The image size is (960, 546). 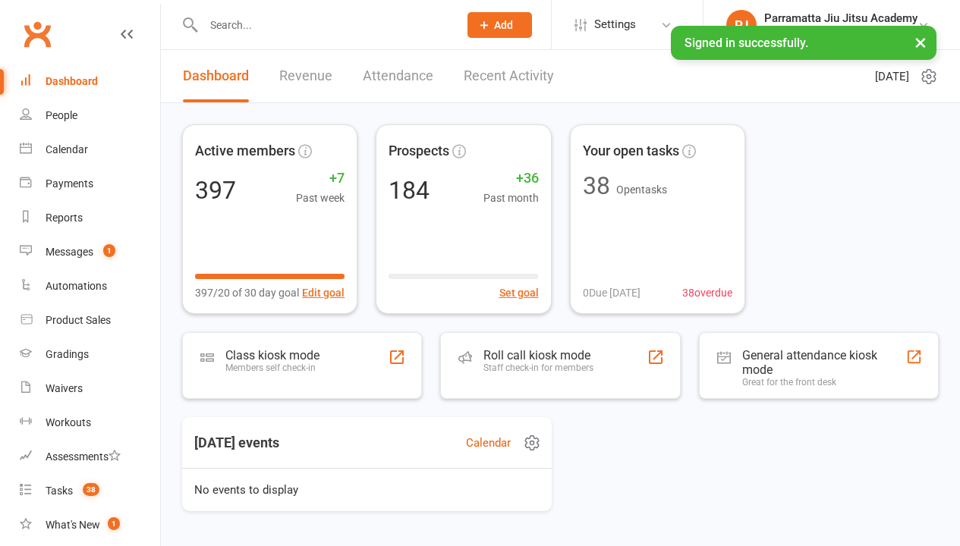 I want to click on a: Assessments, so click(x=90, y=457).